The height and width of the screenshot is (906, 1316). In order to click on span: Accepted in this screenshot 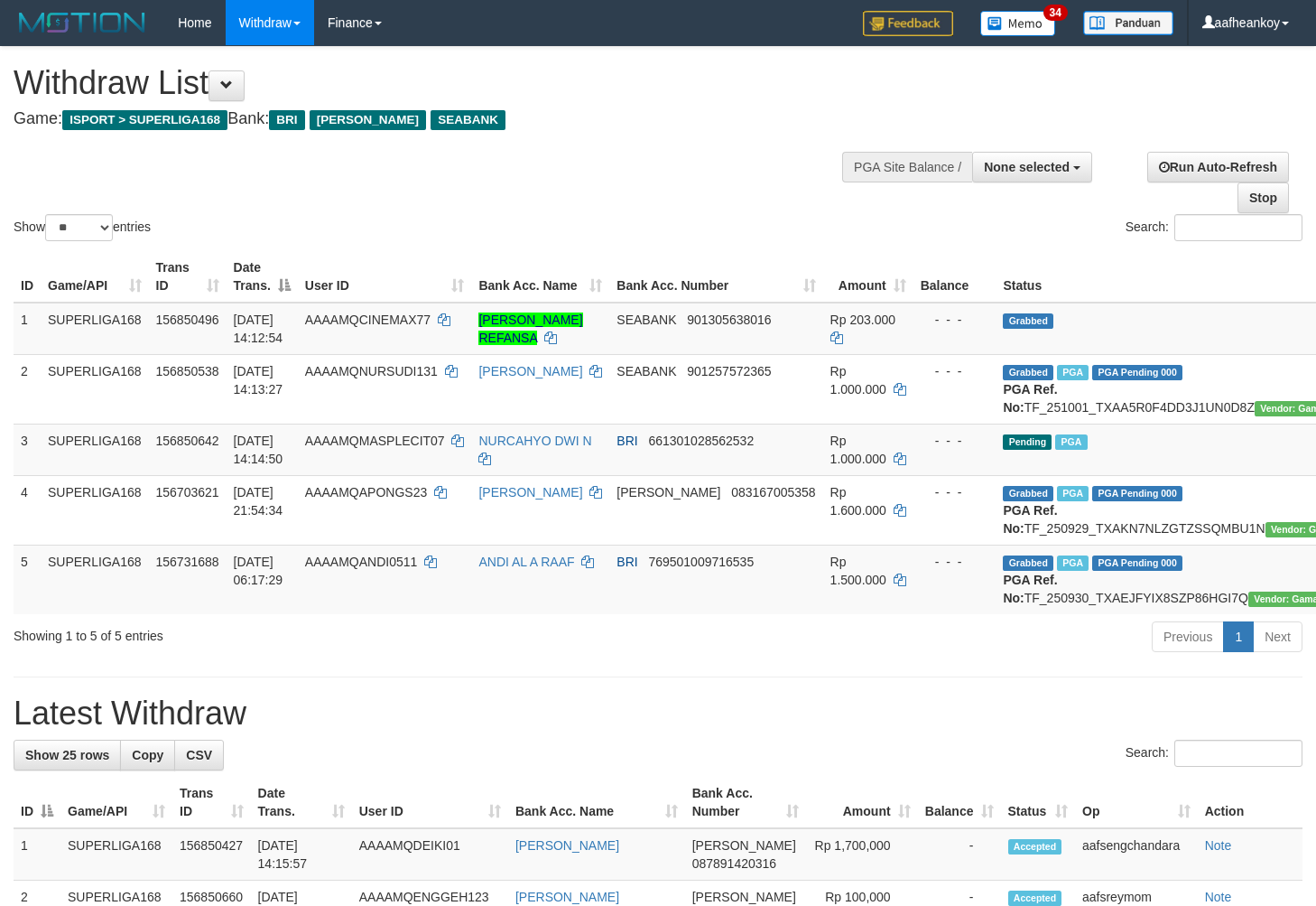, I will do `click(1036, 897)`.